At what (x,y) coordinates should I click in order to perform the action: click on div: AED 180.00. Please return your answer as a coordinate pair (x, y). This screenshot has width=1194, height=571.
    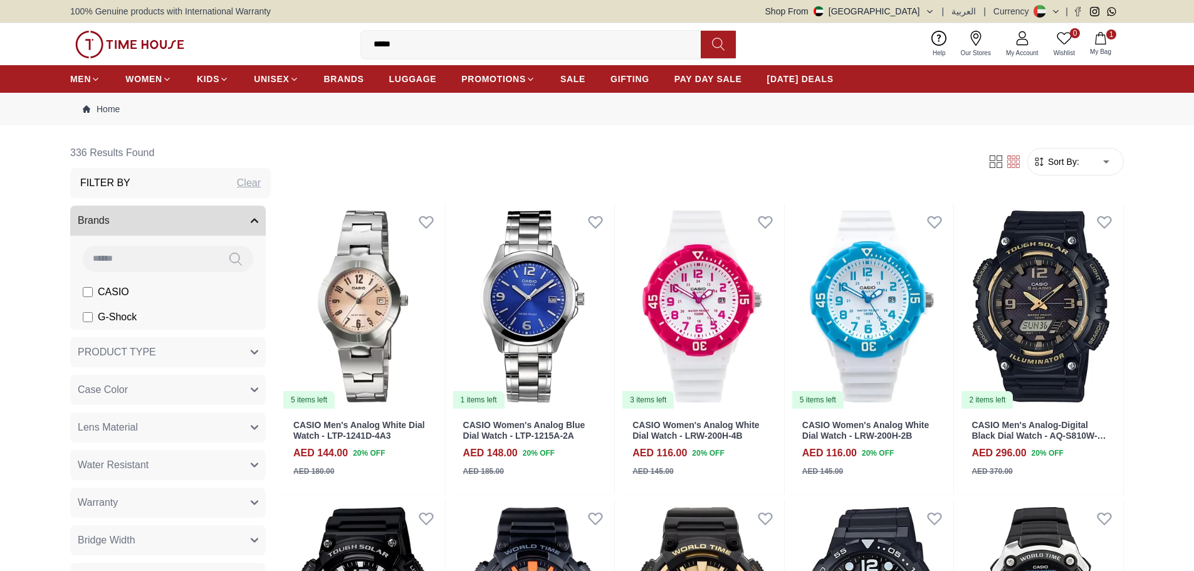
    Looking at the image, I should click on (313, 471).